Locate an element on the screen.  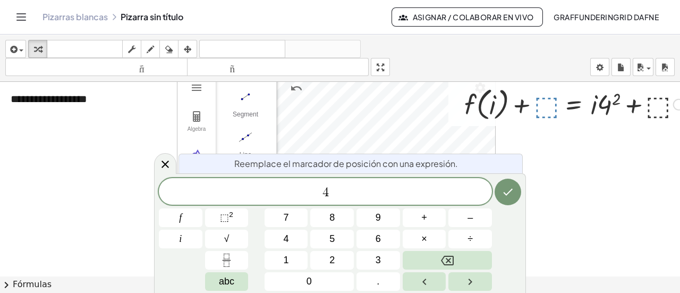
span: 5 is located at coordinates (332, 238).